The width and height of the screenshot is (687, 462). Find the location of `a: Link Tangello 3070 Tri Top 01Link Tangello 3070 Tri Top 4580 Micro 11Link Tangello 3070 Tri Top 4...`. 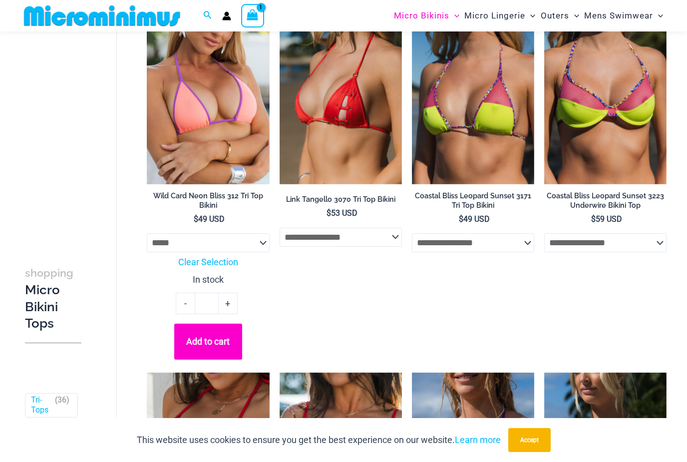

a: Link Tangello 3070 Tri Top 01Link Tangello 3070 Tri Top 4580 Micro 11Link Tangello 3070 Tri Top 4... is located at coordinates (341, 92).